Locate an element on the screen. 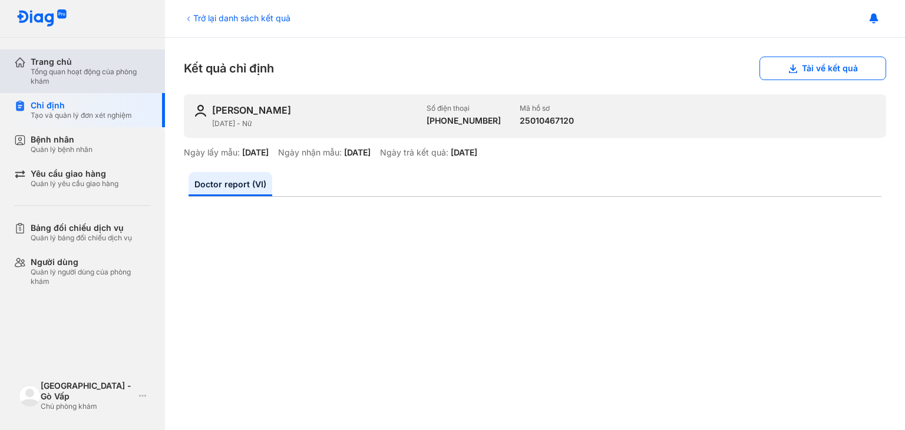 This screenshot has height=430, width=905. div: Trang chủ is located at coordinates (91, 62).